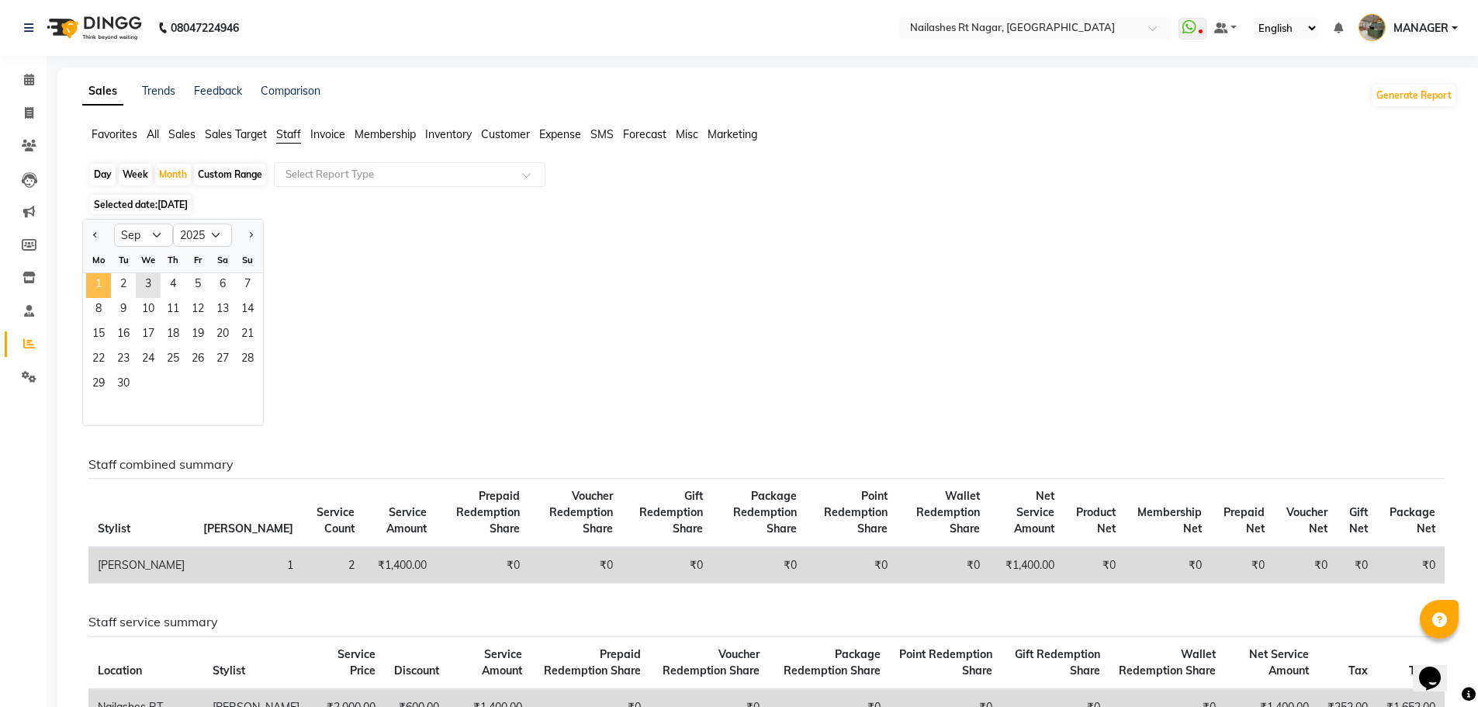 The width and height of the screenshot is (1478, 707). Describe the element at coordinates (198, 360) in the screenshot. I see `div: Friday, September 26, 2025` at that location.